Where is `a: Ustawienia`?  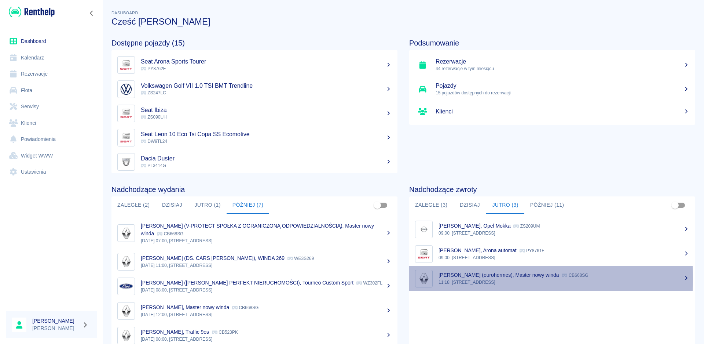 a: Ustawienia is located at coordinates (51, 172).